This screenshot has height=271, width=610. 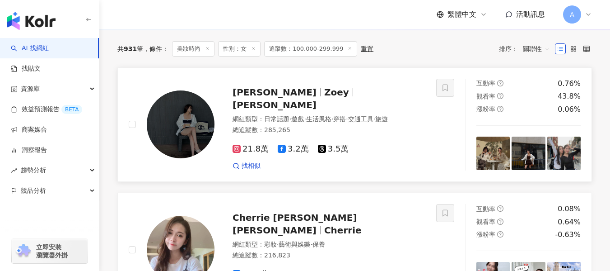 I want to click on span: A, so click(x=572, y=14).